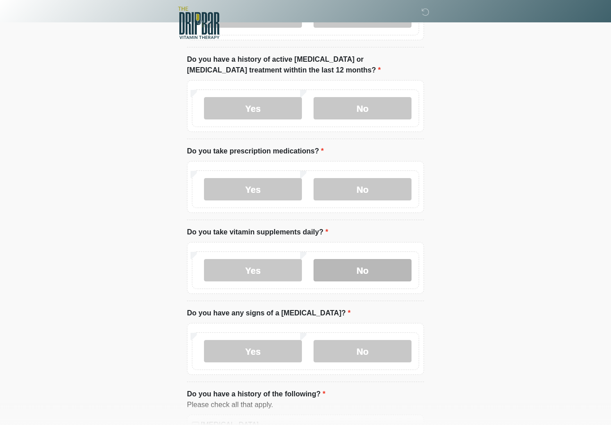  What do you see at coordinates (255, 151) in the screenshot?
I see `label: Do you take prescription medications?` at bounding box center [255, 151].